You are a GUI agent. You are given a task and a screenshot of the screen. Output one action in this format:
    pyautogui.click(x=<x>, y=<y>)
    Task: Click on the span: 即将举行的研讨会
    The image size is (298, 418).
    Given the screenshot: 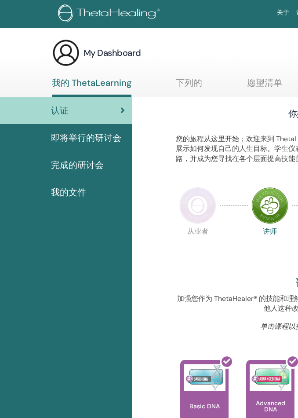 What is the action you would take?
    pyautogui.click(x=86, y=138)
    